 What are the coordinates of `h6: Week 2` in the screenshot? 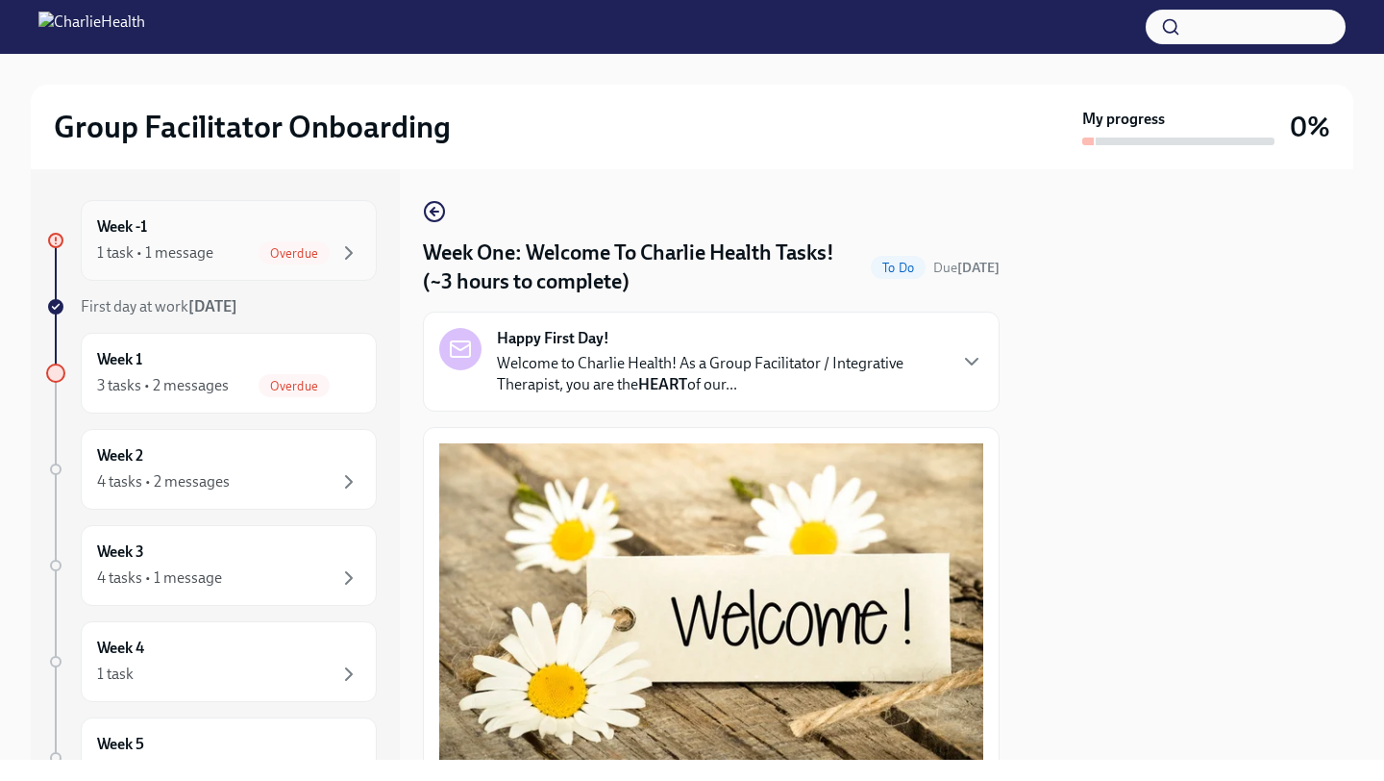 It's located at (120, 456).